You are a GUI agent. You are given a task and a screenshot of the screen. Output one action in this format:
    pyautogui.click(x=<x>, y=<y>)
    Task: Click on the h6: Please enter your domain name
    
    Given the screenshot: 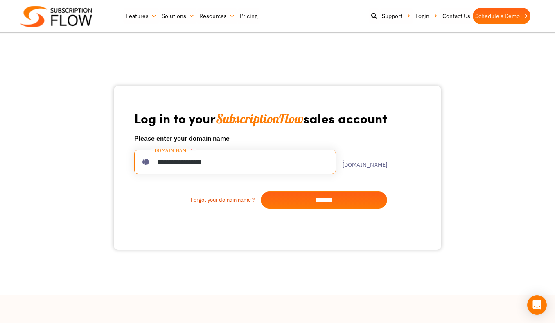 What is the action you would take?
    pyautogui.click(x=261, y=138)
    